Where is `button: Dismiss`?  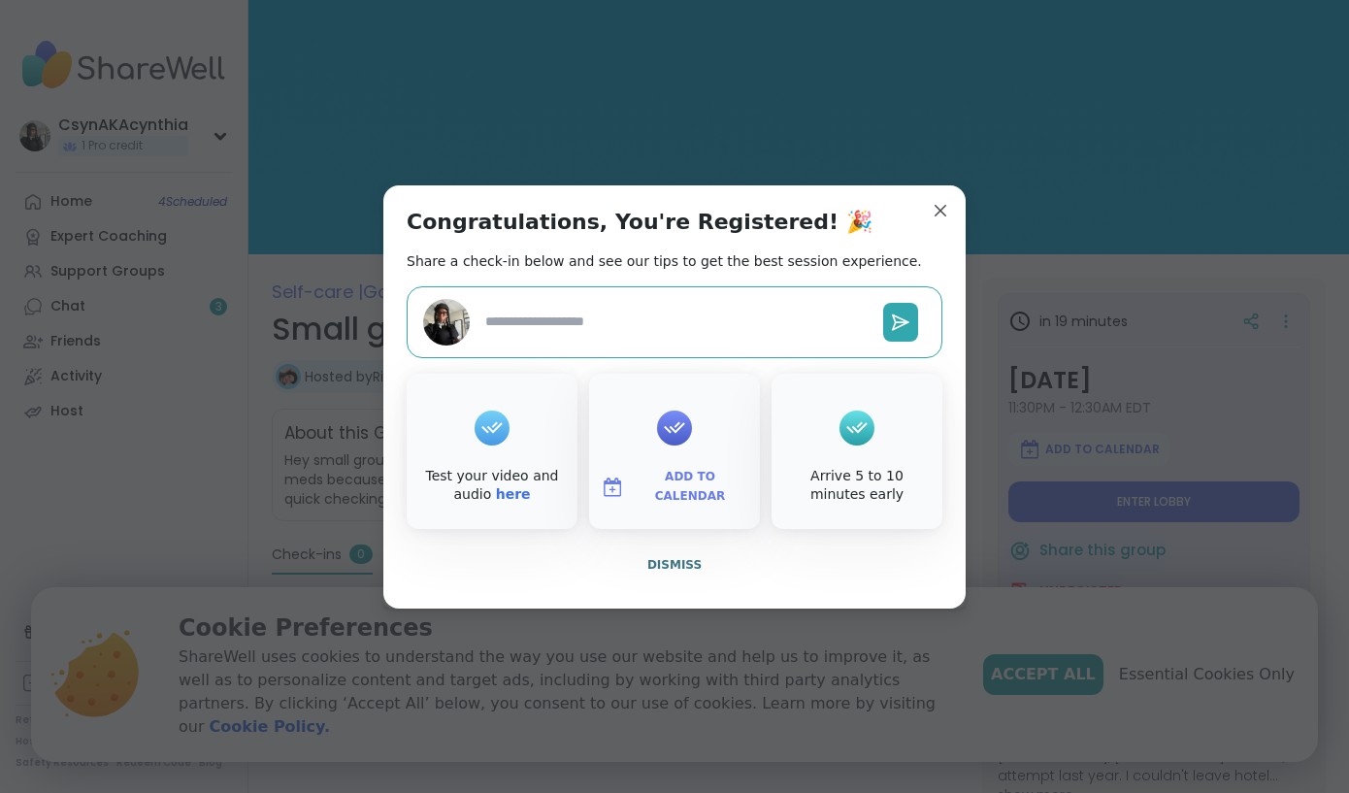 button: Dismiss is located at coordinates (675, 565).